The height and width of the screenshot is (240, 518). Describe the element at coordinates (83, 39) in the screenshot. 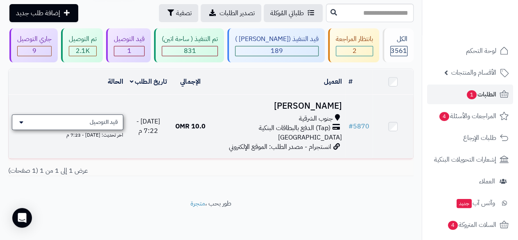

I see `div: تم التوصيل` at that location.